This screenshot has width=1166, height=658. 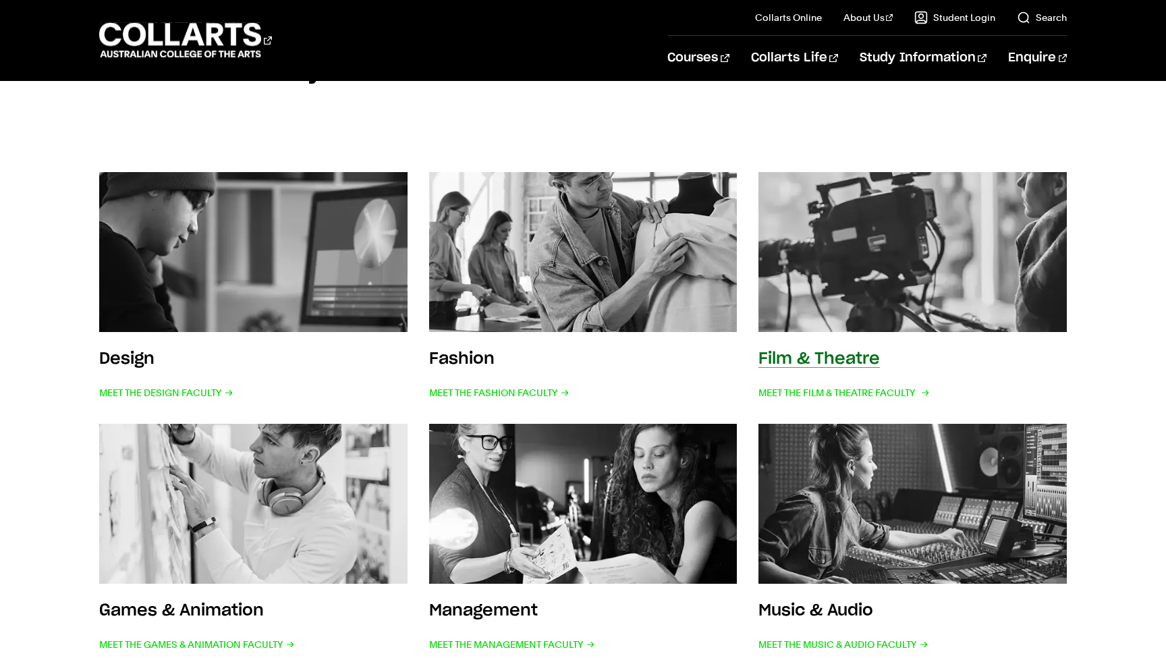 What do you see at coordinates (819, 359) in the screenshot?
I see `h3: Film & Theatre` at bounding box center [819, 359].